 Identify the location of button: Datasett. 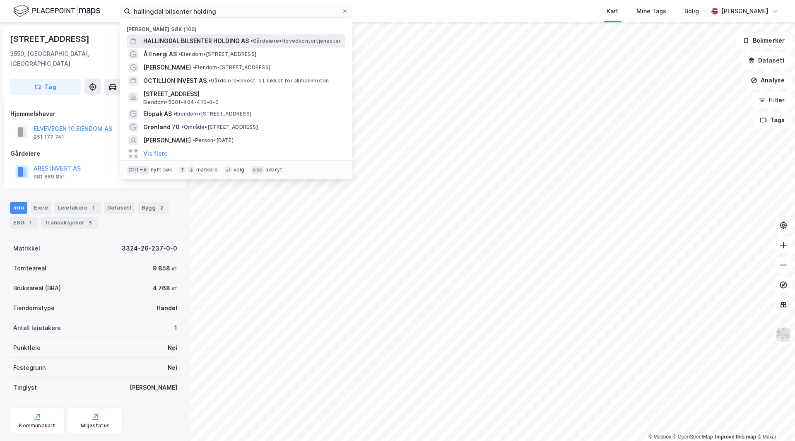
(766, 60).